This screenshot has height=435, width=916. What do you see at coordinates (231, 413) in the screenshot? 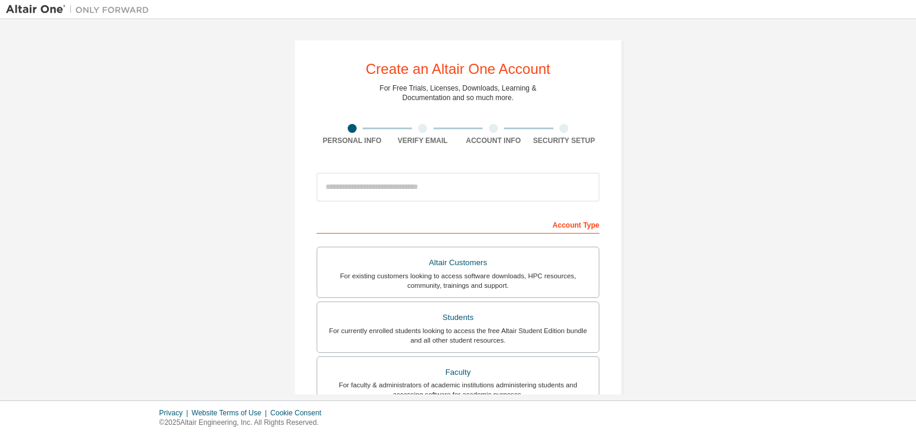
I see `div: Website Terms of Use` at bounding box center [231, 413].